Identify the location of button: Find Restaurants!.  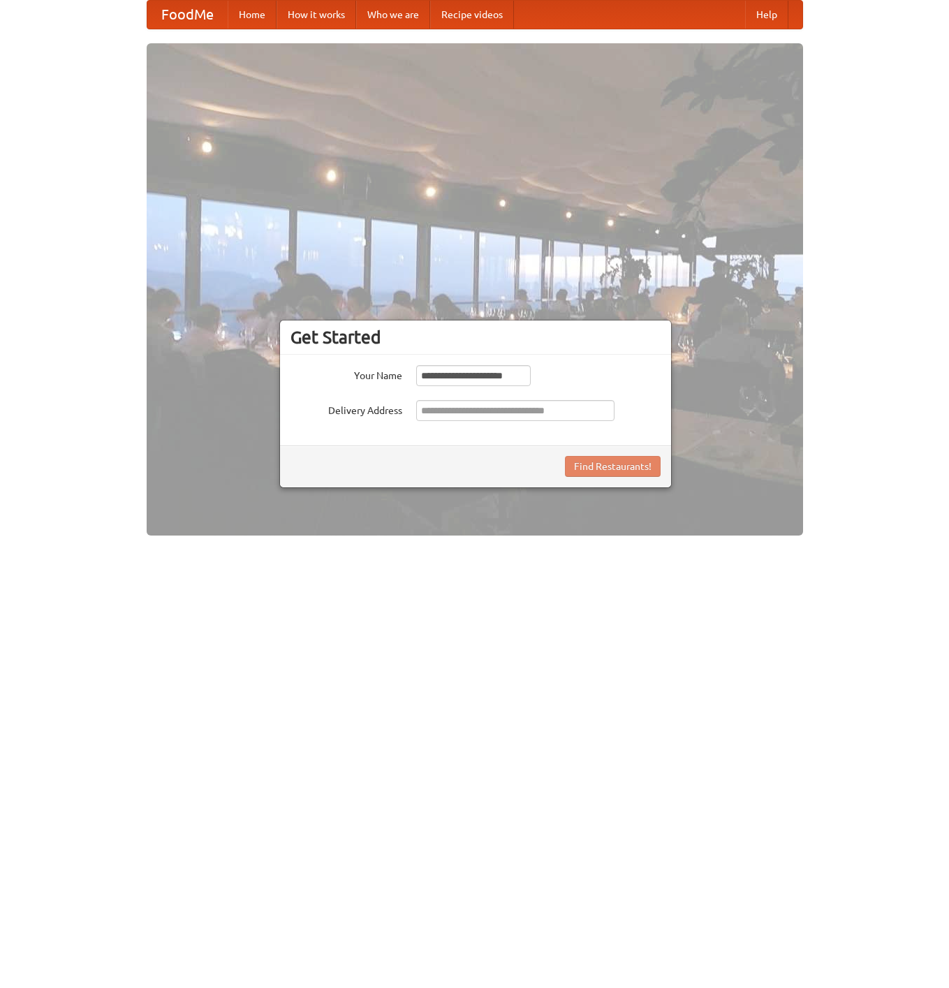
(612, 466).